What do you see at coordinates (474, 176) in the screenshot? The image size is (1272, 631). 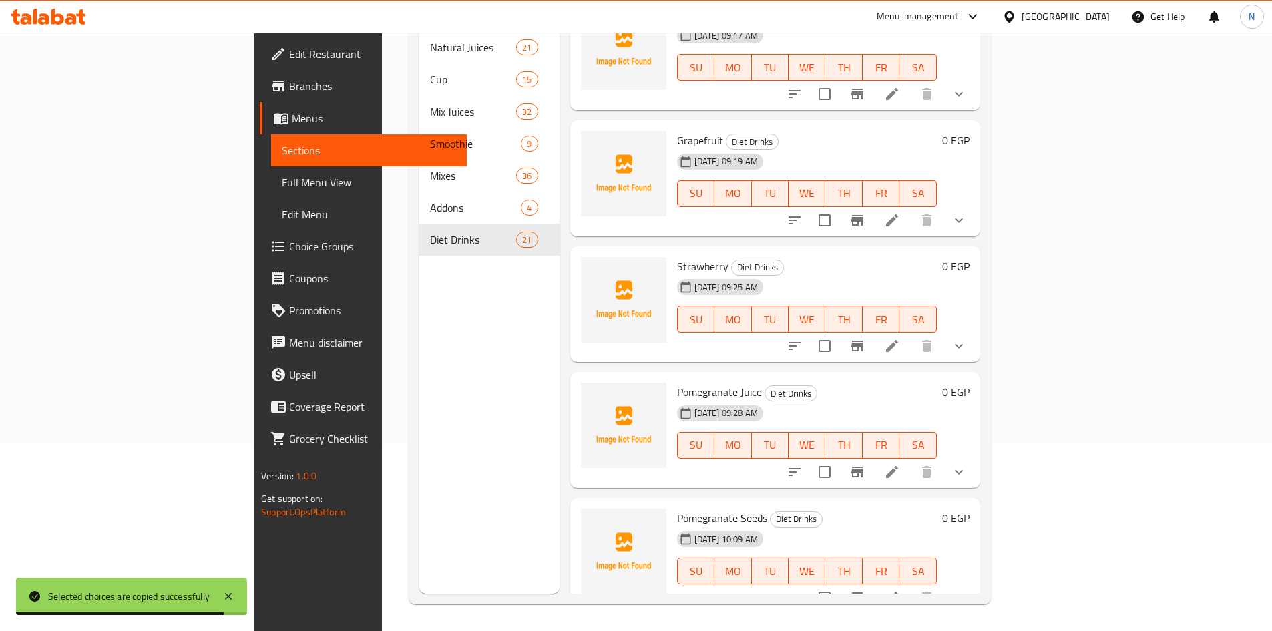 I see `div: Mixes` at bounding box center [474, 176].